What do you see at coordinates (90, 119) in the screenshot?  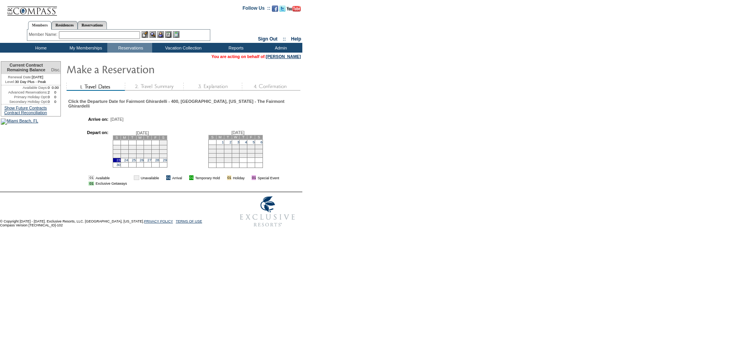 I see `td: Arrive on:` at bounding box center [90, 119].